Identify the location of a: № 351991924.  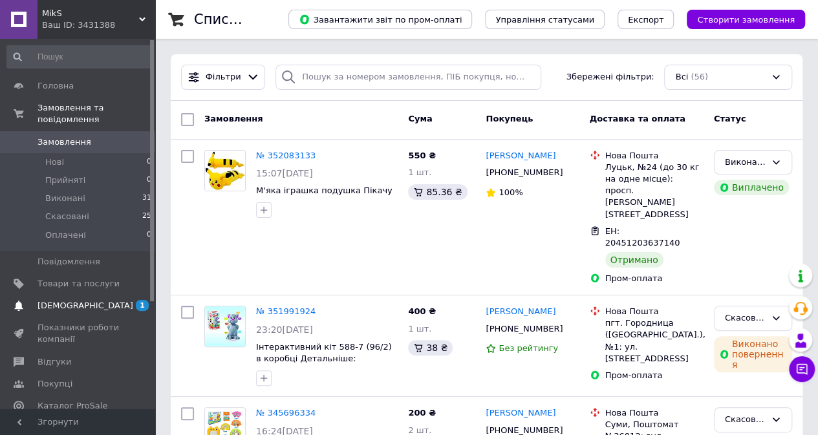
(286, 311).